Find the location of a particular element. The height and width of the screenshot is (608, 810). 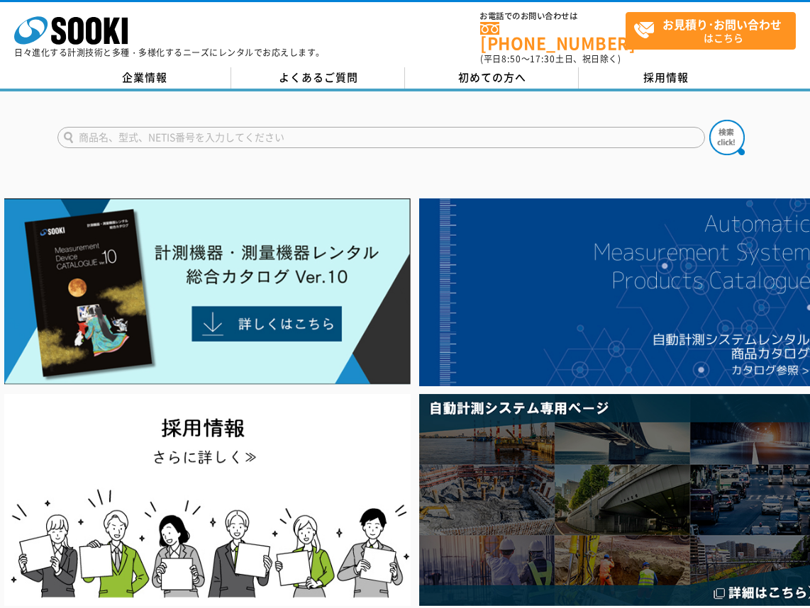

strong: お見積り･お問い合わせ is located at coordinates (722, 24).